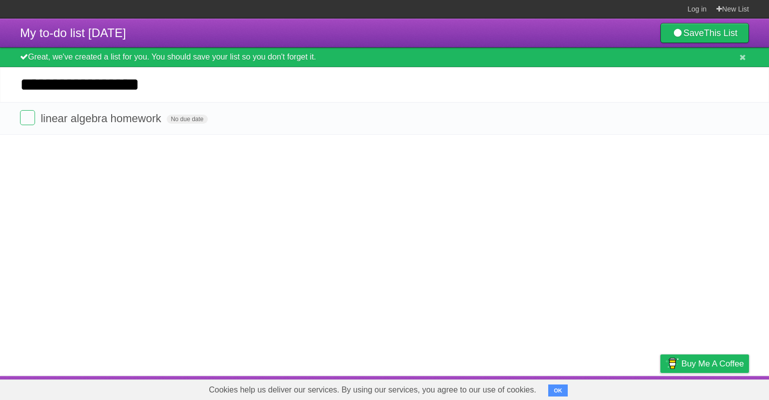 The image size is (769, 400). I want to click on a: Suggest a feature, so click(717, 388).